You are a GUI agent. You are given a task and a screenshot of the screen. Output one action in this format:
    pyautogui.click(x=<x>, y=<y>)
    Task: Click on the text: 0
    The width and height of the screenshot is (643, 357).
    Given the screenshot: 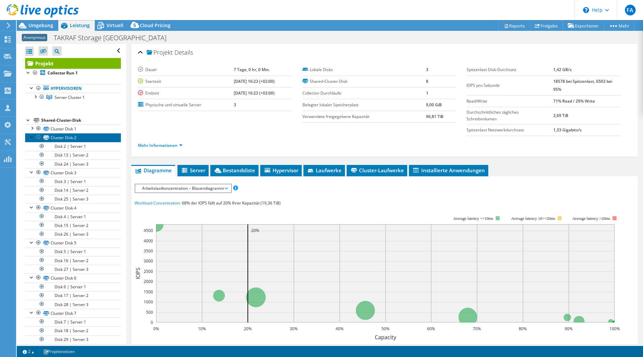 What is the action you would take?
    pyautogui.click(x=152, y=322)
    